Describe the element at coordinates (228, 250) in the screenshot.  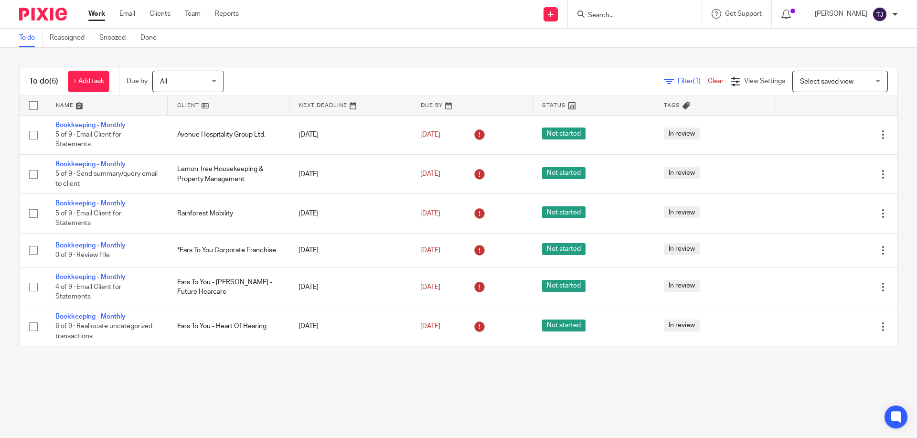
I see `td: *Ears To You Corporate Franchise` at that location.